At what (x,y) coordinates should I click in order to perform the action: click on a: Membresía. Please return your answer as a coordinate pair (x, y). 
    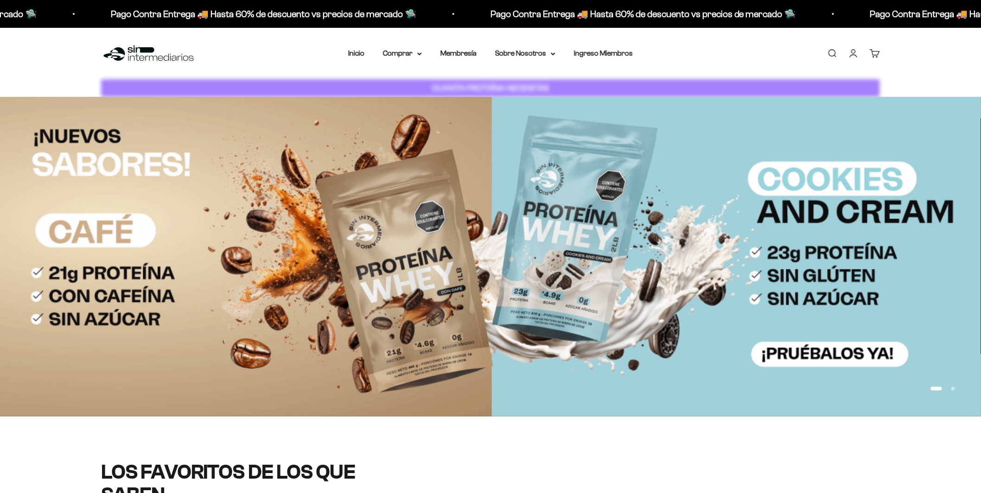
    Looking at the image, I should click on (459, 53).